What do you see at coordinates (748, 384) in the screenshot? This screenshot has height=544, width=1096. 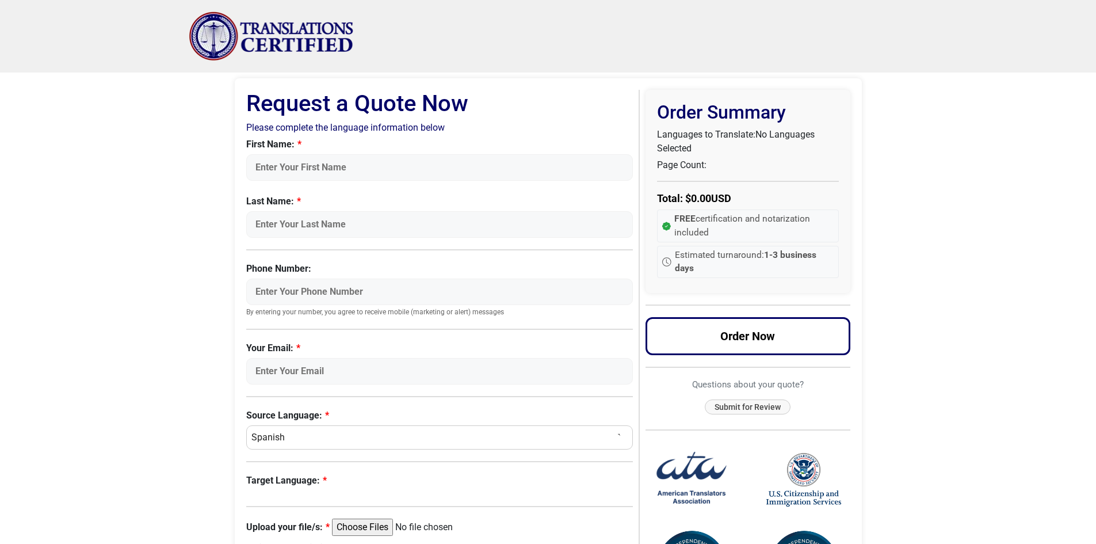 I see `h6: Questions about your quote?` at bounding box center [748, 384].